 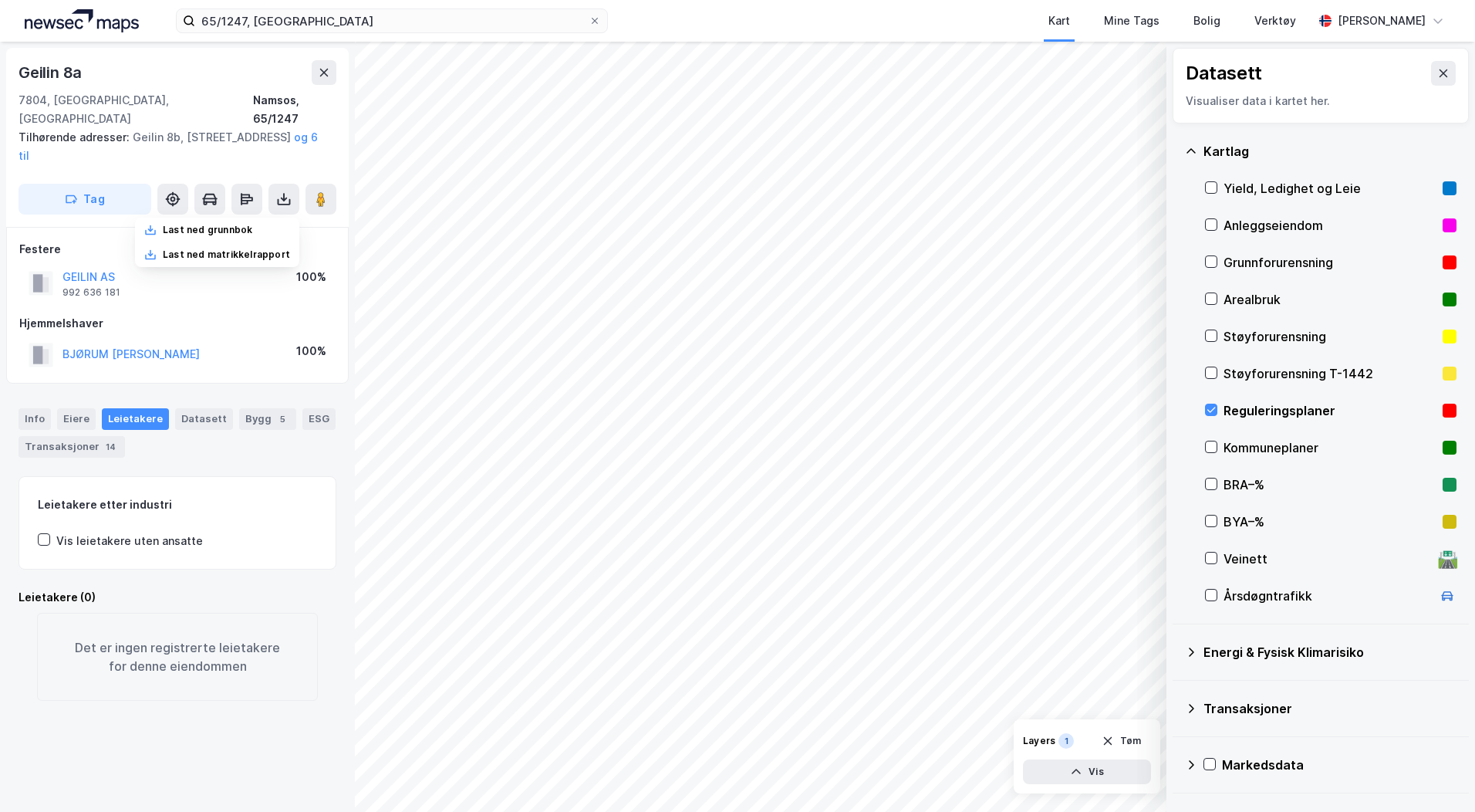 What do you see at coordinates (1330, 411) in the screenshot?
I see `div: Reguleringsplaner` at bounding box center [1330, 411].